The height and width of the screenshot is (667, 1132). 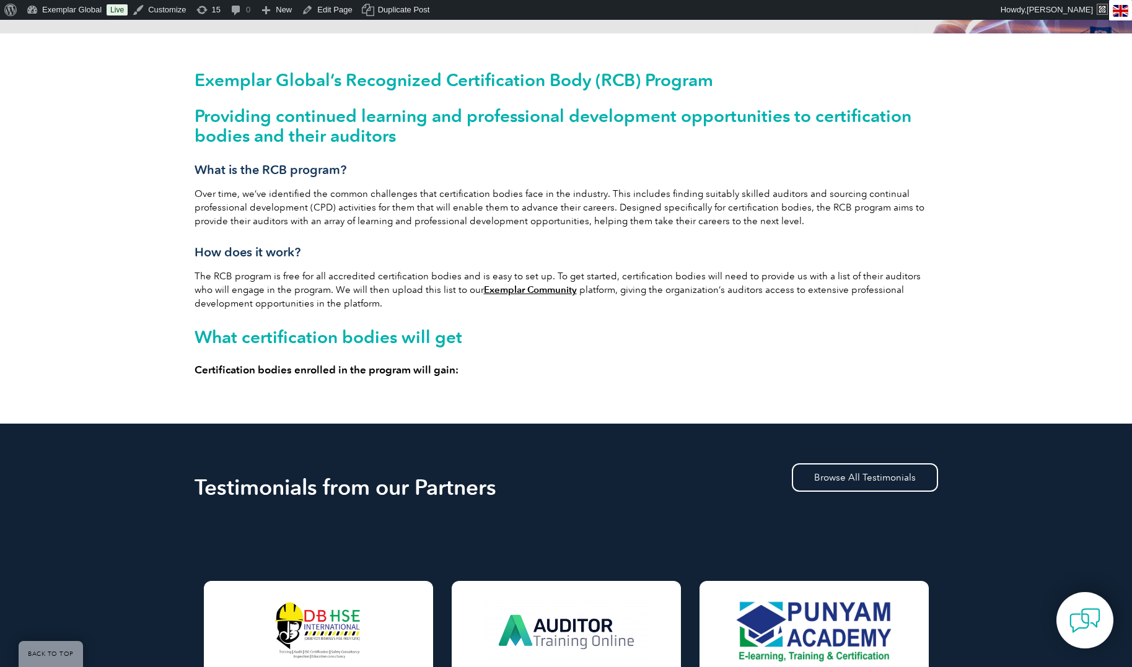 I want to click on h3: What is the RCB program?, so click(x=566, y=170).